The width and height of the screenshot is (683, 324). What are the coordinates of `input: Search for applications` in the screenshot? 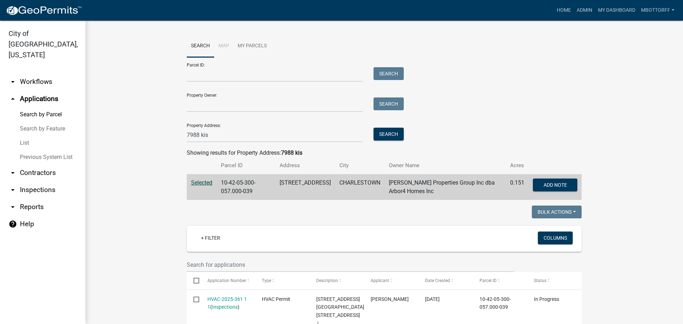 It's located at (351, 265).